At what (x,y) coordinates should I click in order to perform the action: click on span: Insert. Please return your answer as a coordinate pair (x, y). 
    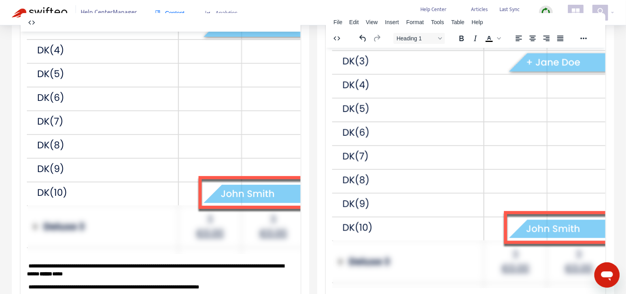
    Looking at the image, I should click on (392, 22).